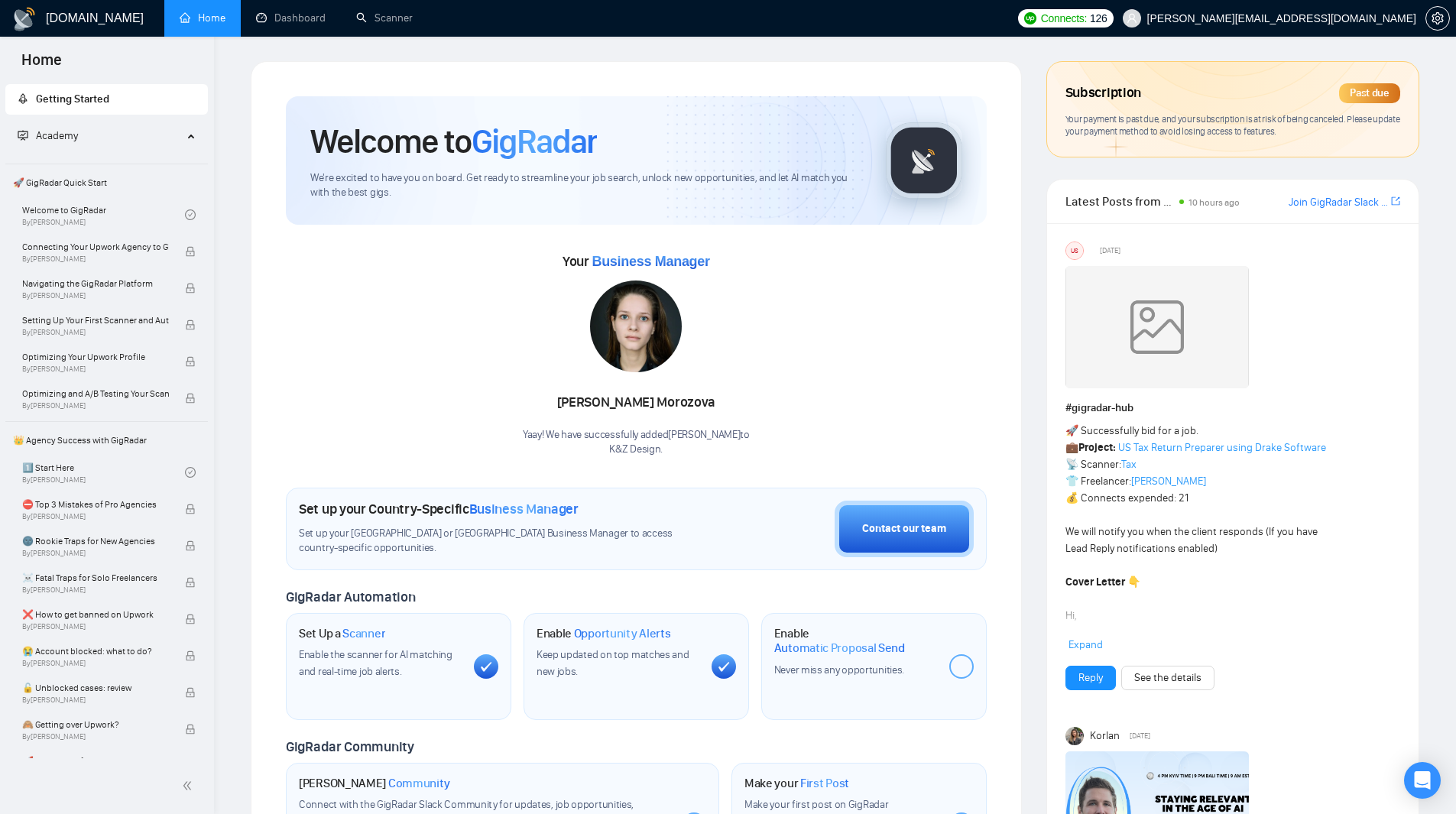  What do you see at coordinates (107, 440) in the screenshot?
I see `span: 👑 Agency Success with GigRadar` at bounding box center [107, 440].